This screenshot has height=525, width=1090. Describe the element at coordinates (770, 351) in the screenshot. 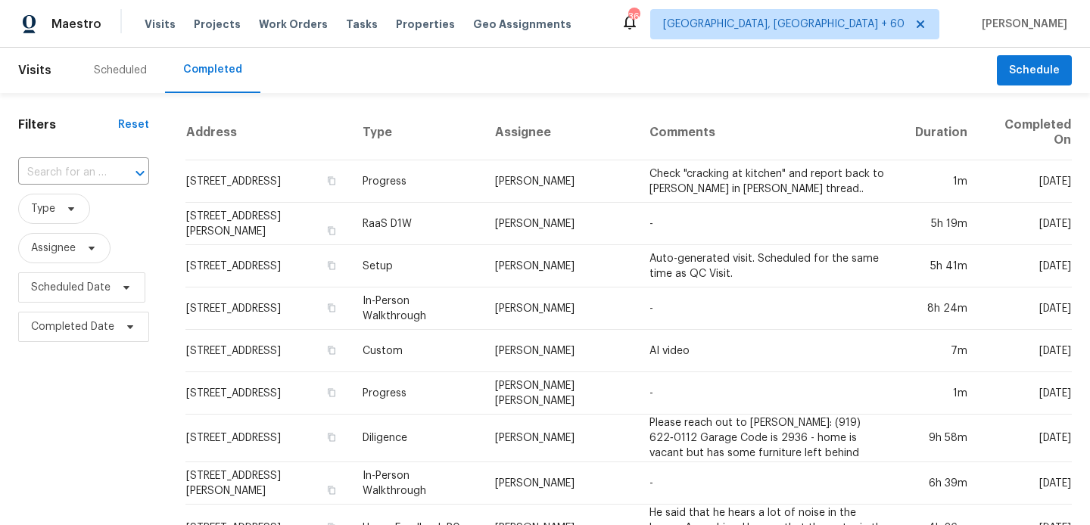

I see `td: AI video` at that location.